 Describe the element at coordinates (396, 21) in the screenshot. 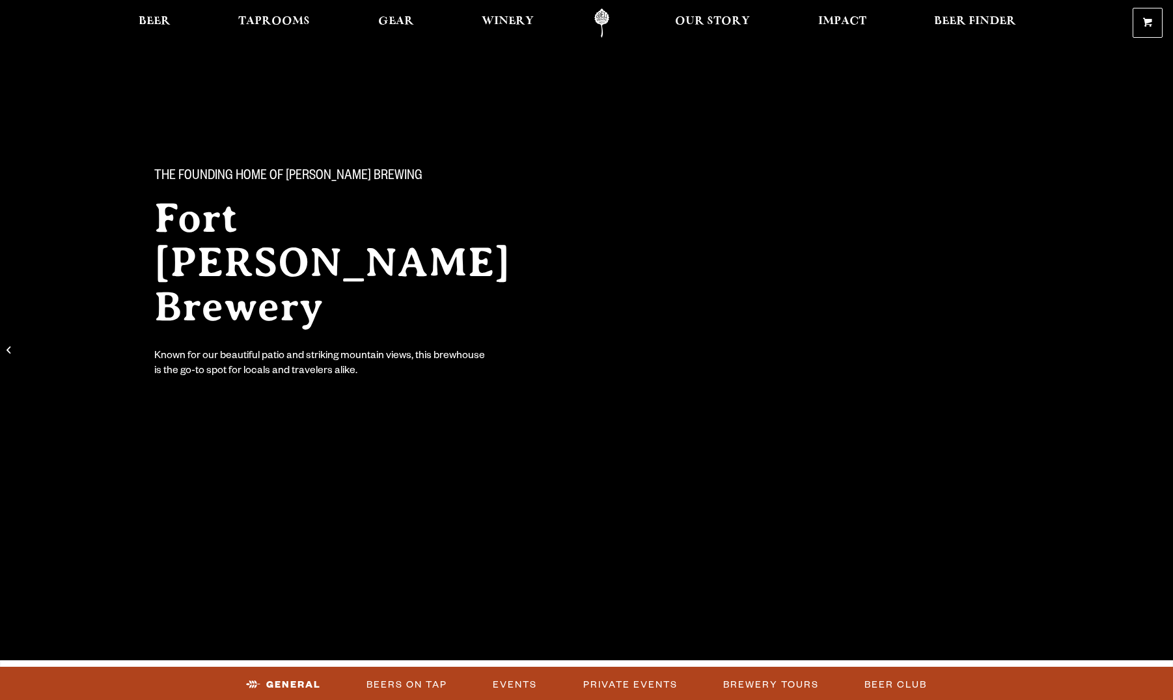

I see `span: Gear` at that location.